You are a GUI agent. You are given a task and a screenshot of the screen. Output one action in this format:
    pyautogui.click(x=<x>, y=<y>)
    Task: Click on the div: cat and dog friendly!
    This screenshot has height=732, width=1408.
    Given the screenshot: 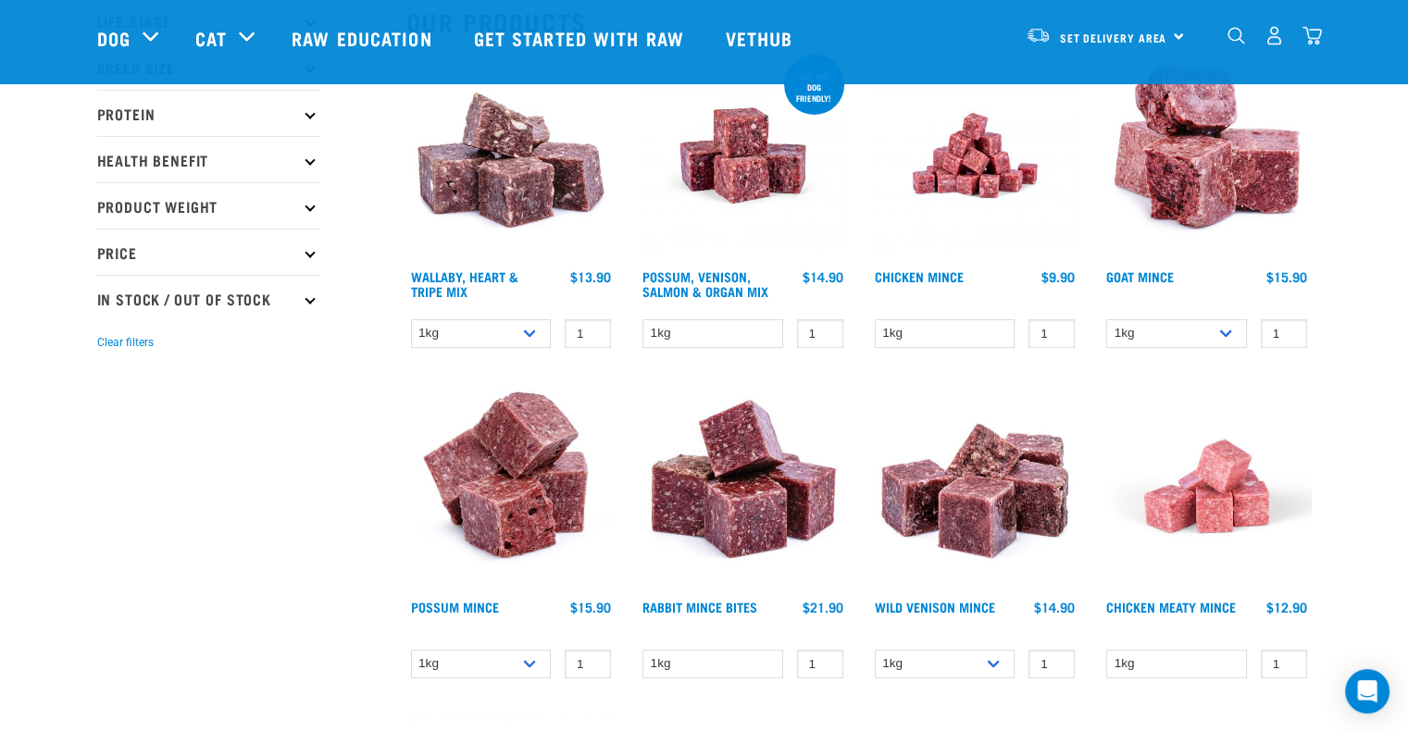 What is the action you would take?
    pyautogui.click(x=813, y=87)
    